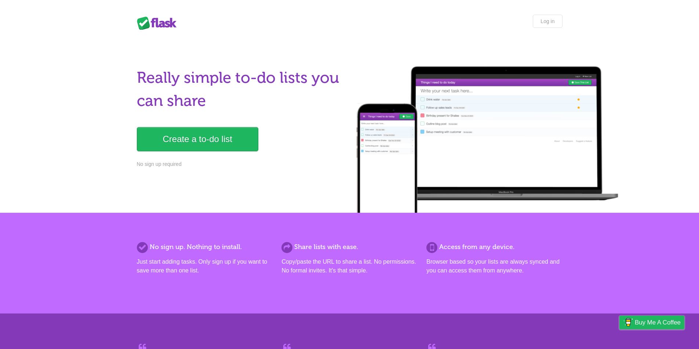  I want to click on img: Buy me a coffee, so click(627, 323).